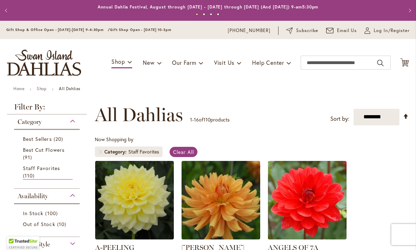 This screenshot has height=250, width=416. What do you see at coordinates (204, 14) in the screenshot?
I see `button: 2 of 4` at bounding box center [204, 14].